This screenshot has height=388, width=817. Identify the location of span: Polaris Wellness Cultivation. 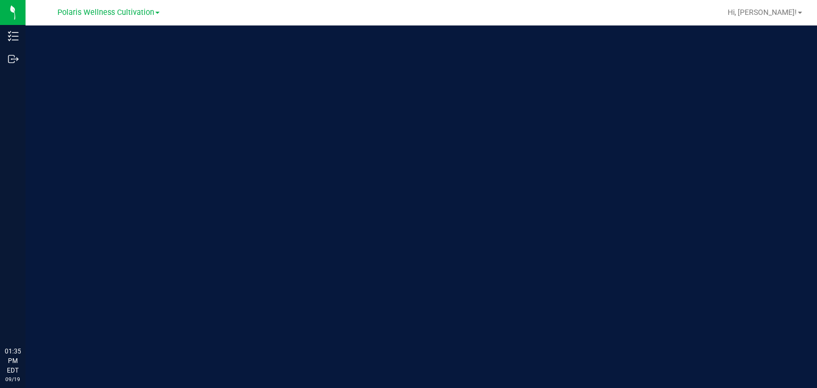
(106, 12).